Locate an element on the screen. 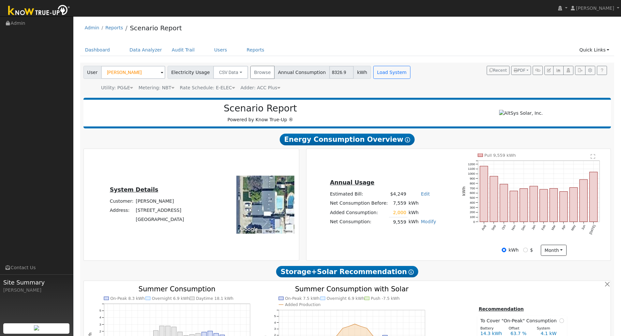 The image size is (621, 336). img: retrieve is located at coordinates (37, 328).